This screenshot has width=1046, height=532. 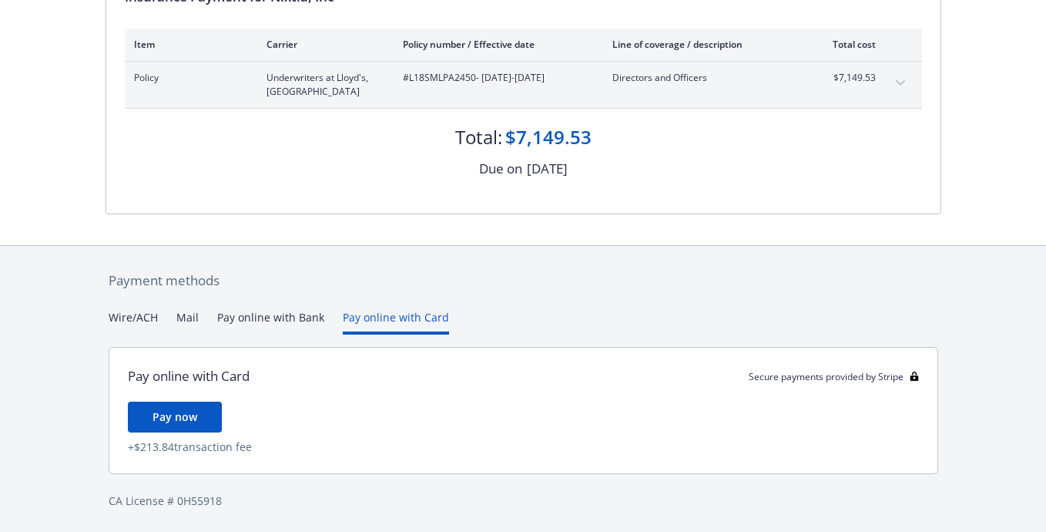 What do you see at coordinates (901, 83) in the screenshot?
I see `button: expand content` at bounding box center [901, 83].